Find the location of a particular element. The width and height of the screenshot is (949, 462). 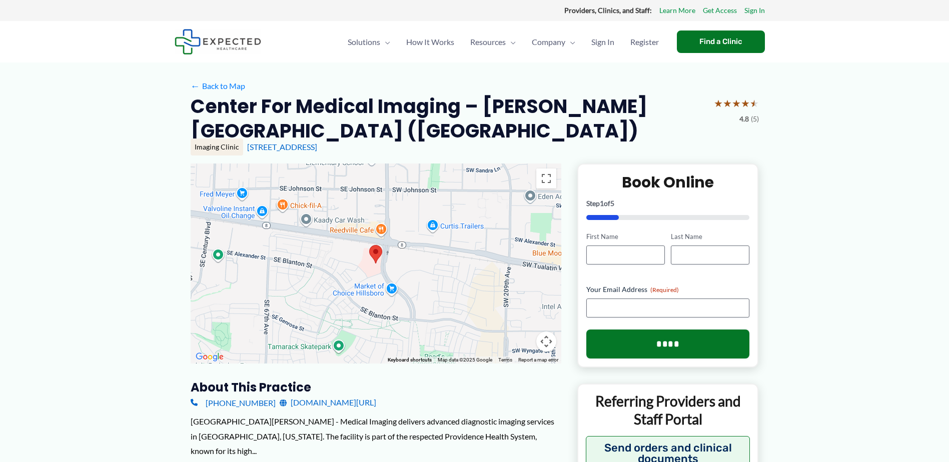

strong: Providers, Clinics, and Staff: is located at coordinates (608, 10).